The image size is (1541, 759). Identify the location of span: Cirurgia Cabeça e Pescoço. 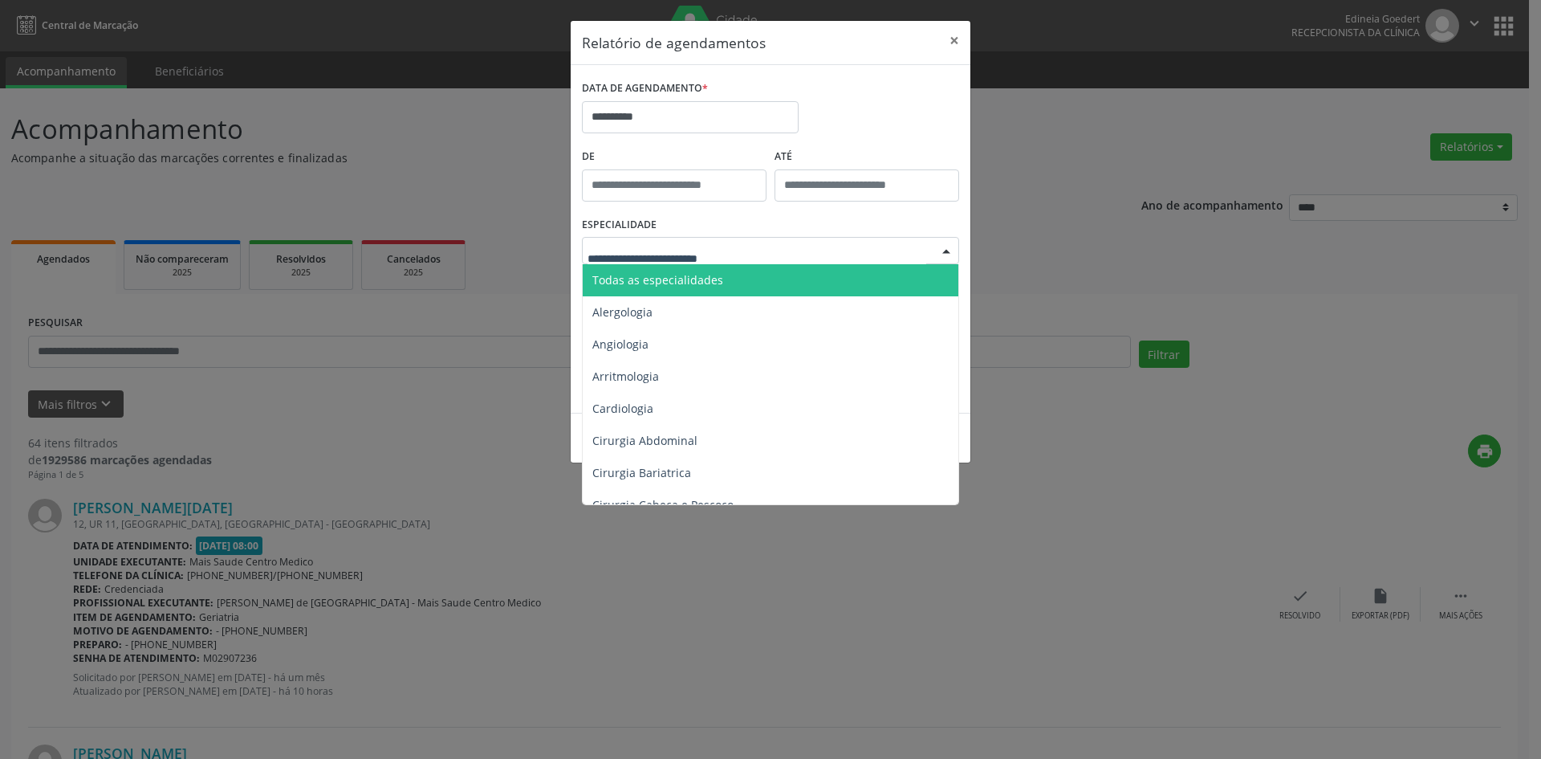
(663, 504).